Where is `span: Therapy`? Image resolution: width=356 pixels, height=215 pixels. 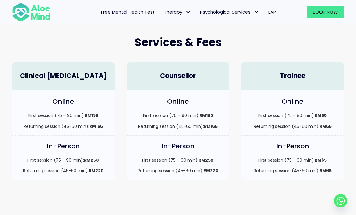 span: Therapy is located at coordinates (178, 12).